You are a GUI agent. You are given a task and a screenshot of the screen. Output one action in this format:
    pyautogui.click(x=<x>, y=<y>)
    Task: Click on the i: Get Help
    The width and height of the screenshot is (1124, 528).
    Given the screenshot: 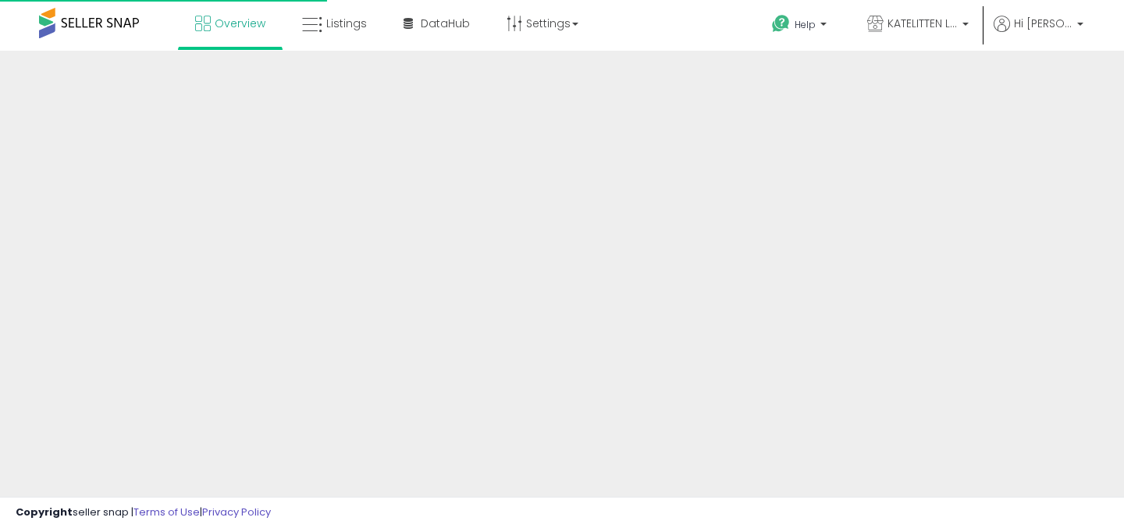 What is the action you would take?
    pyautogui.click(x=780, y=23)
    